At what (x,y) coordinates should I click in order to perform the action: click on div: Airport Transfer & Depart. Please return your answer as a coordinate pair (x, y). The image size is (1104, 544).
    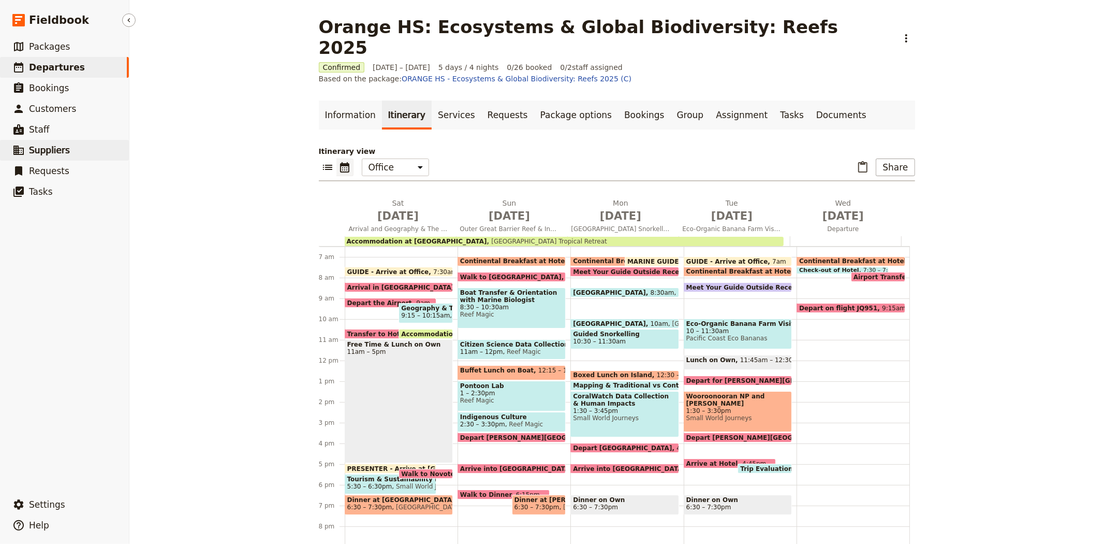
    Looking at the image, I should click on (878, 276).